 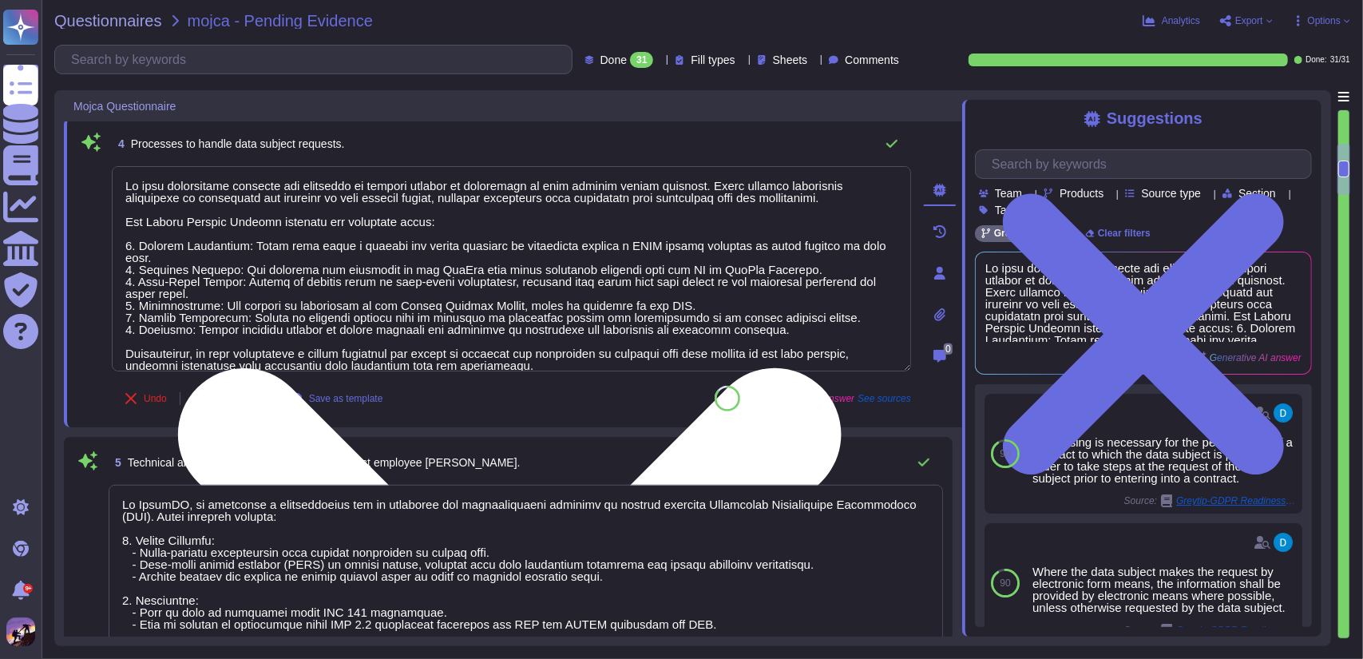 I want to click on div: 31, so click(x=641, y=60).